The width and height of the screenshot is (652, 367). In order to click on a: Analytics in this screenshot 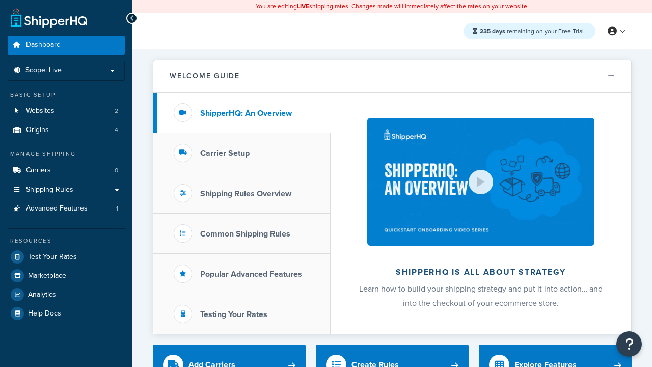, I will do `click(66, 294)`.